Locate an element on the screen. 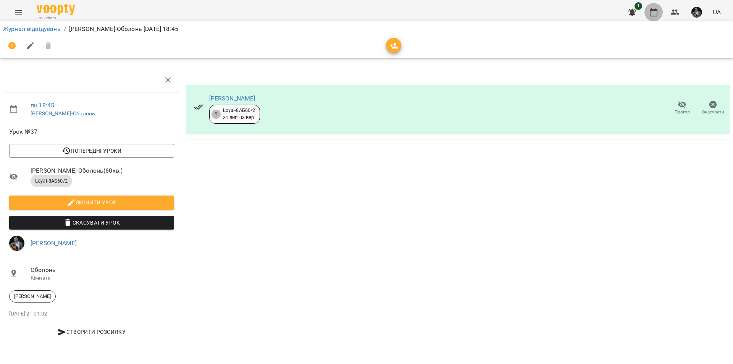  img: Voopty Logo is located at coordinates (56, 9).